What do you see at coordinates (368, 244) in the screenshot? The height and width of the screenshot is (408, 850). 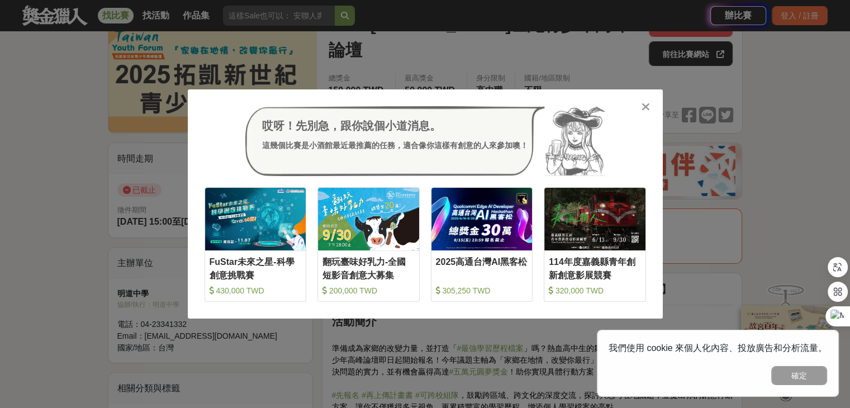 I see `a: Cover Image翻玩臺味好乳力-全國短影音創意大募集 200,000 TWD` at bounding box center [368, 244].